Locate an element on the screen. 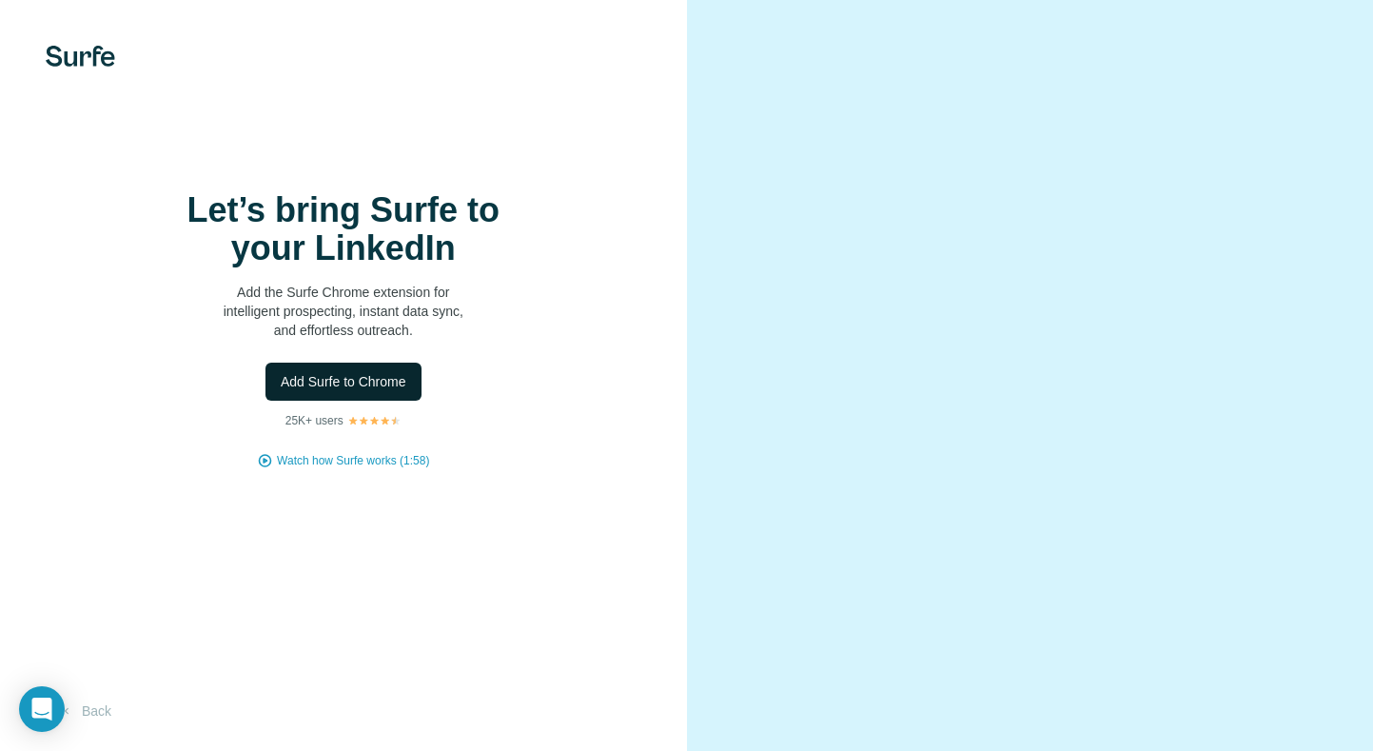 This screenshot has height=751, width=1373. h1: Let’s bring Surfe to your LinkedIn is located at coordinates (343, 229).